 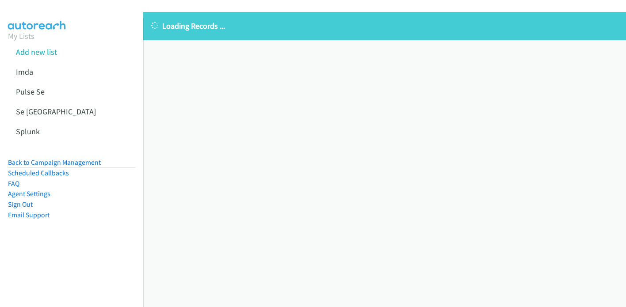 I want to click on a: Email Support, so click(x=29, y=215).